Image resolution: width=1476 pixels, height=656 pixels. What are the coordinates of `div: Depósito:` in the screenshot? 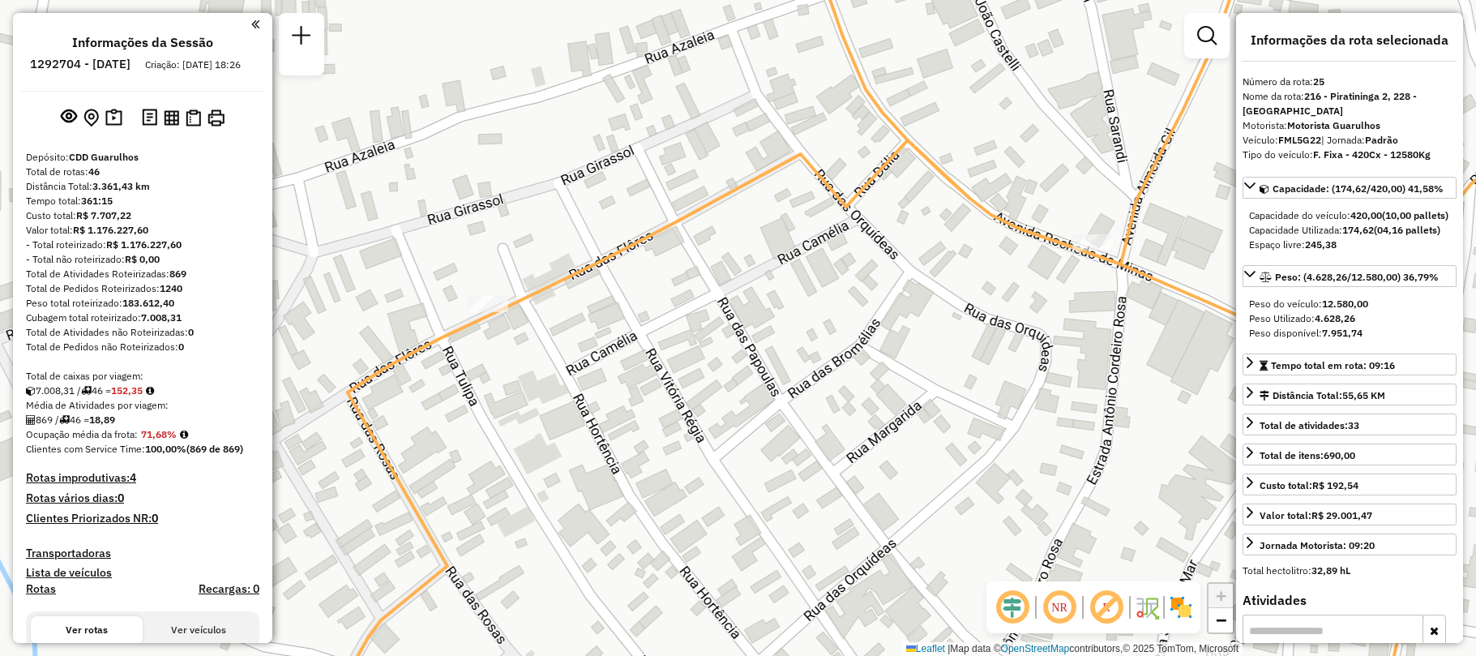 It's located at (143, 157).